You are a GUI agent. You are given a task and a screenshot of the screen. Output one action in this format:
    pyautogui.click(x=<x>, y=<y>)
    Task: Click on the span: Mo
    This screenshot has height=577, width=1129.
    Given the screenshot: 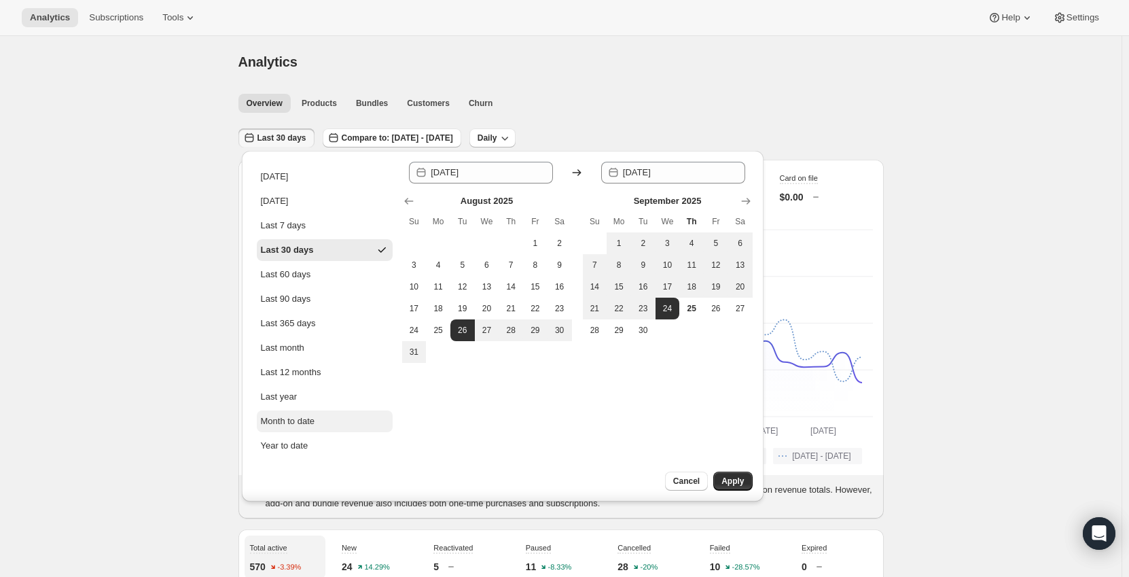 What is the action you would take?
    pyautogui.click(x=619, y=221)
    